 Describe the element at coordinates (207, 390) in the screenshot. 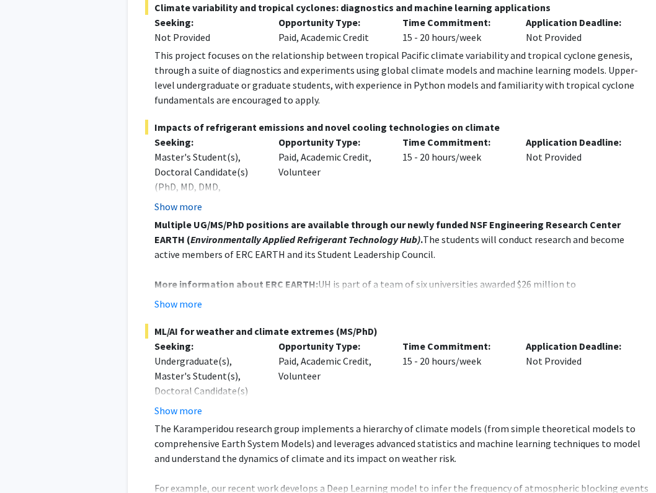

I see `div: Undergraduate(s), Master's Student(s), Doctoral Candidate(s) (PhD, MD, DMD, PharmD, etc.)` at that location.